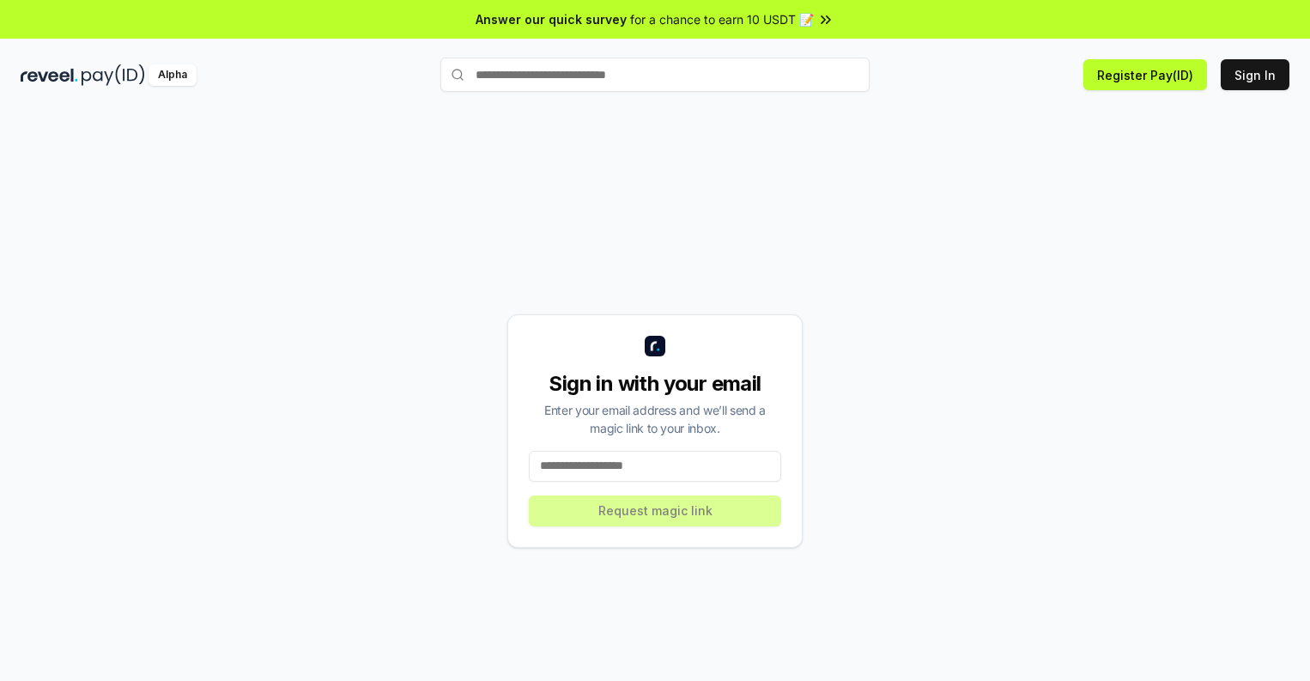 The image size is (1310, 681). I want to click on div: Alpha, so click(173, 75).